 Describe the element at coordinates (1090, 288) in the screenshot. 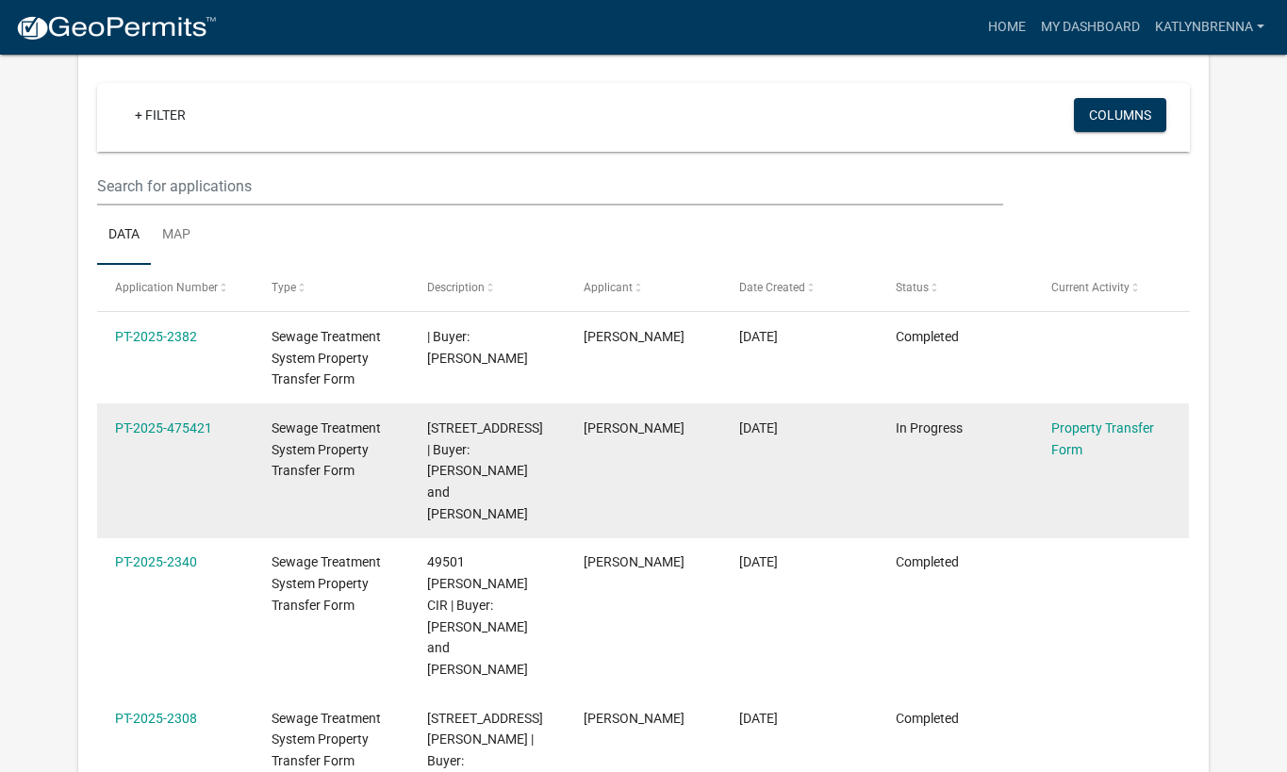

I see `span: Current Activity` at that location.